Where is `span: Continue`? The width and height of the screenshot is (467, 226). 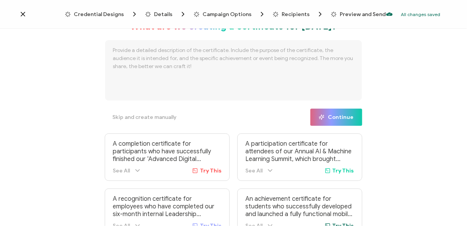
span: Continue is located at coordinates (336, 117).